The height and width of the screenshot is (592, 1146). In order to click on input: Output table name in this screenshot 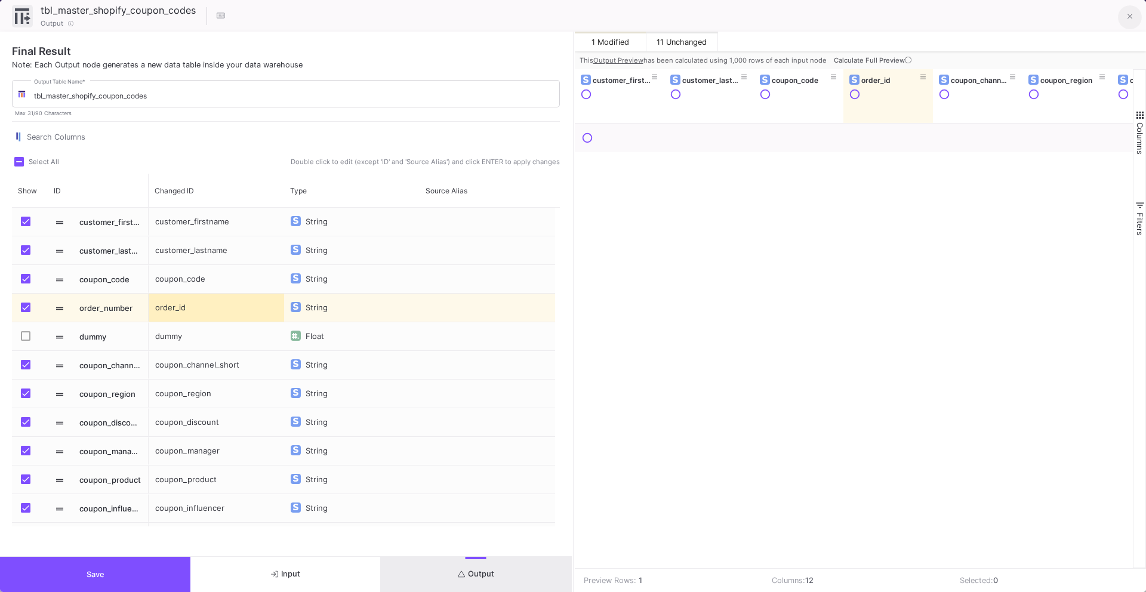, I will do `click(294, 96)`.